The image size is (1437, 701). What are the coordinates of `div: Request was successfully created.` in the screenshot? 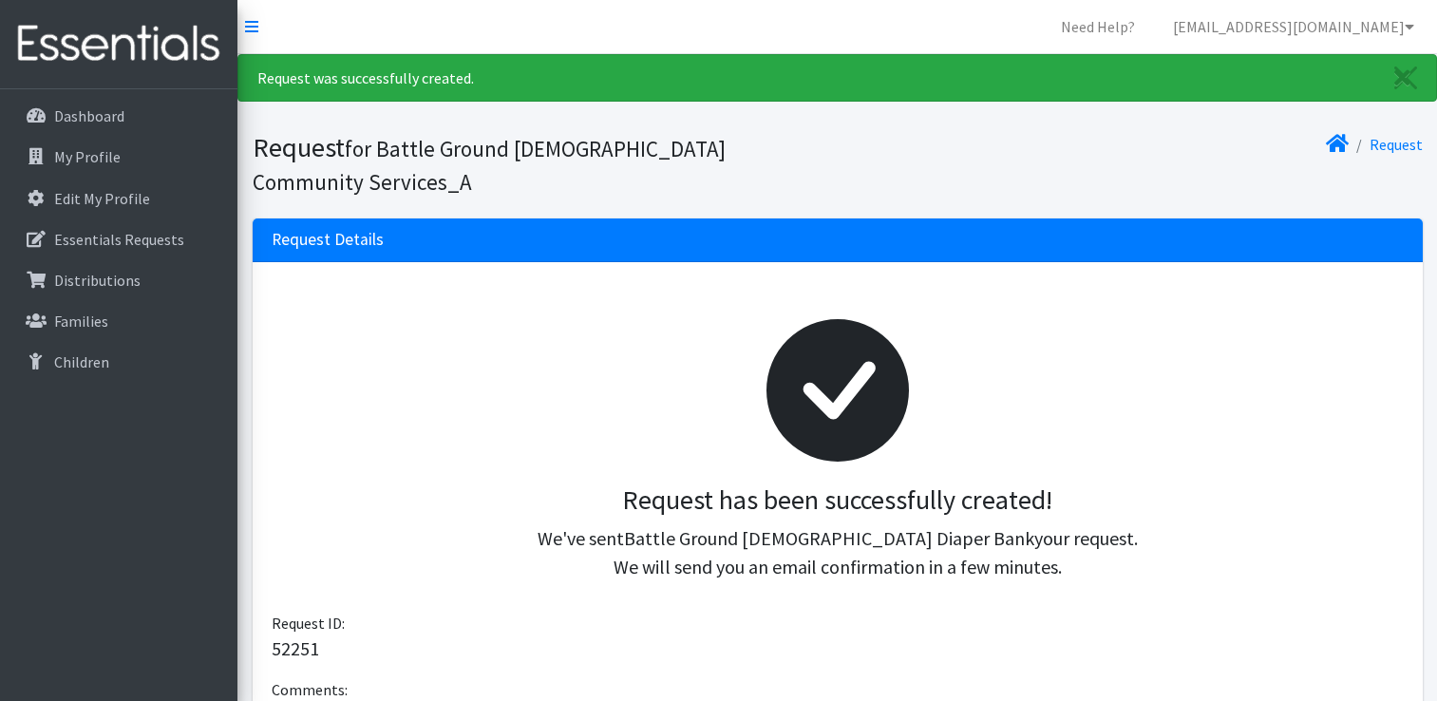 It's located at (837, 78).